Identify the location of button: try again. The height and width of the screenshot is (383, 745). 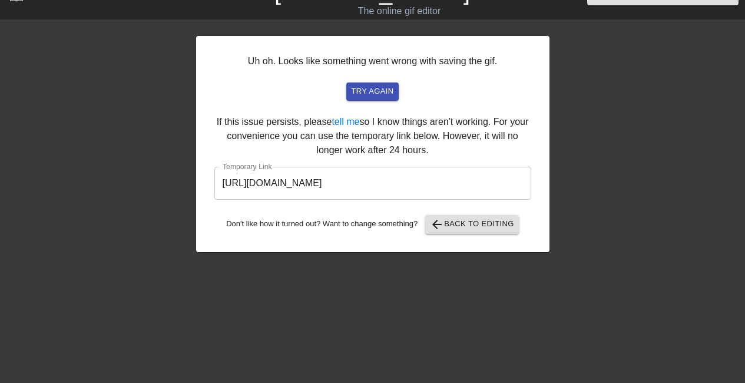
(372, 91).